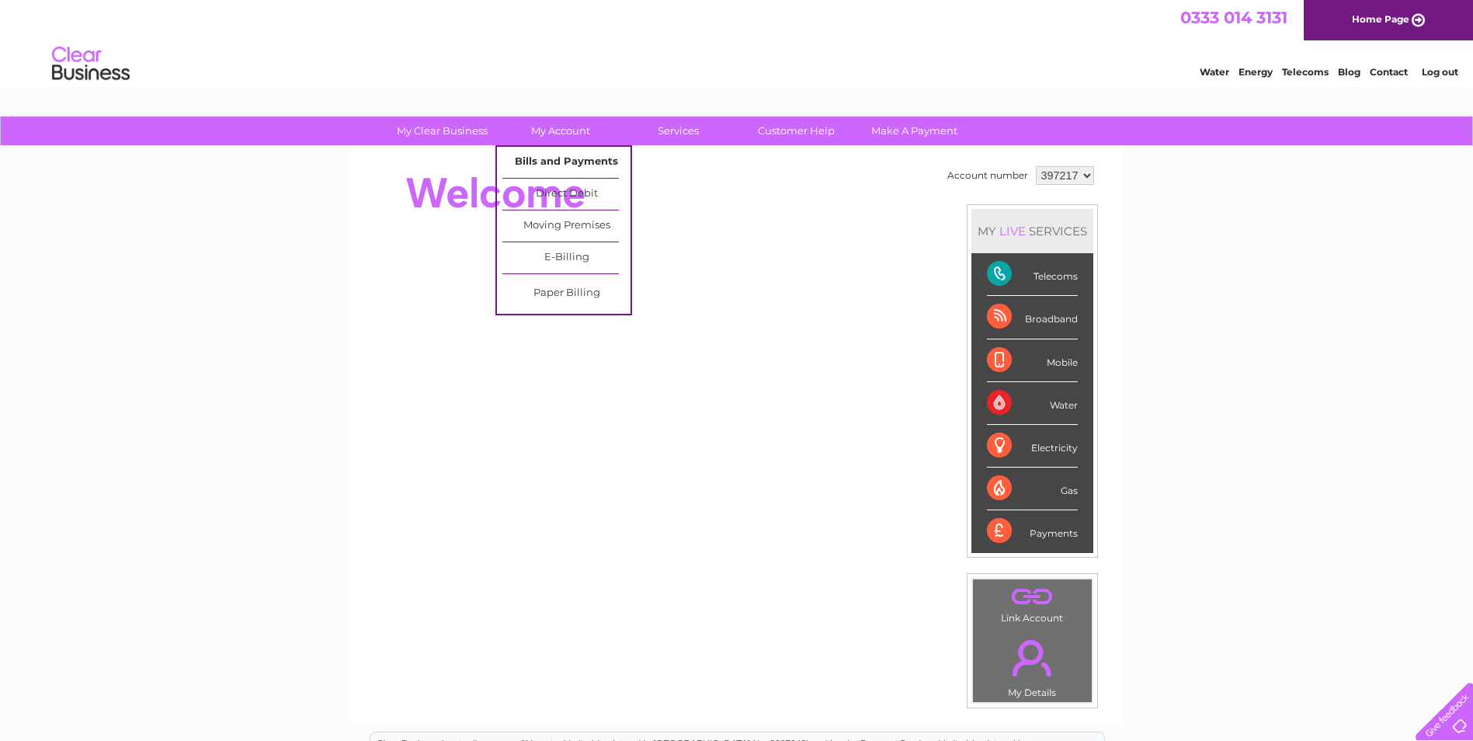 This screenshot has height=741, width=1473. What do you see at coordinates (796, 130) in the screenshot?
I see `a: Customer Help` at bounding box center [796, 130].